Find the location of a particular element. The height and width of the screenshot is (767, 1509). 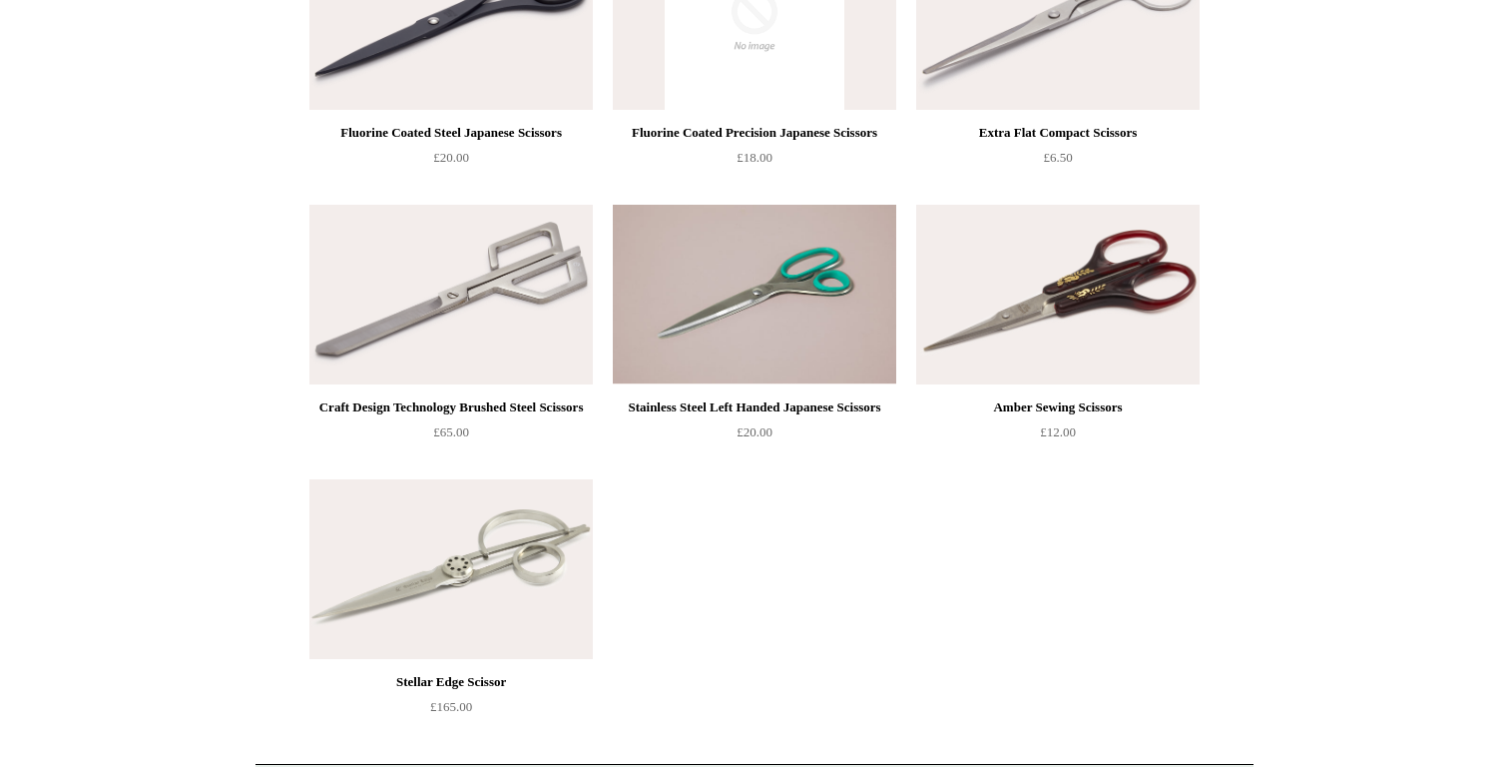

a: Craft Design Technology Brushed Steel Scissors £65.00 is located at coordinates (451, 436).